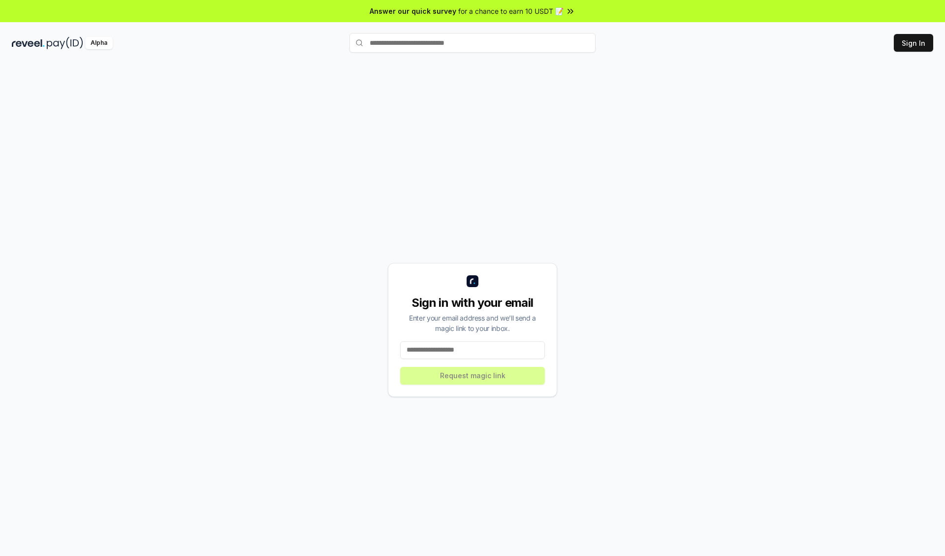  Describe the element at coordinates (511, 11) in the screenshot. I see `span: for a chance to earn 10 USDT 📝` at that location.